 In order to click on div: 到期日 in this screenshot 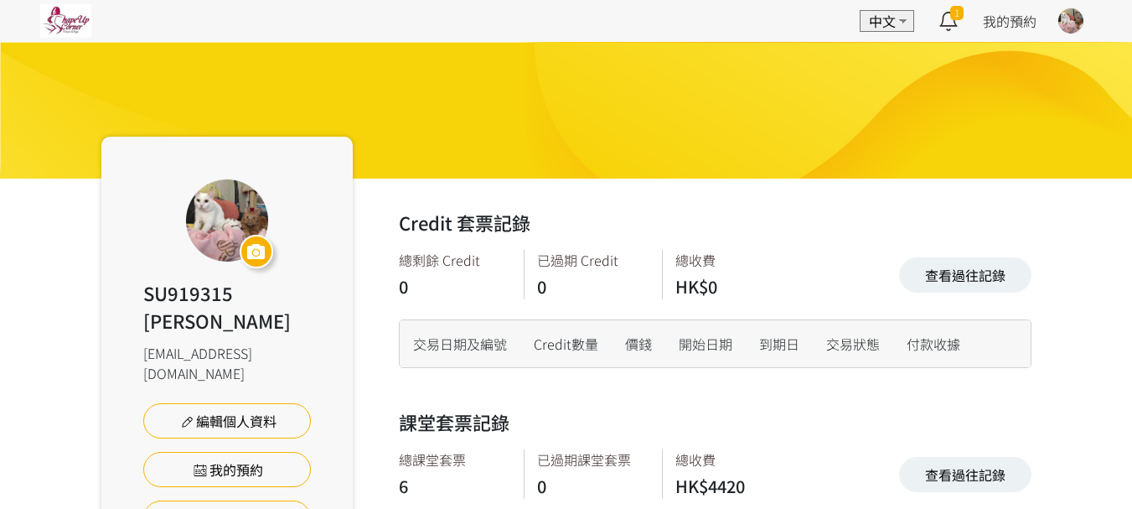, I will do `click(779, 344)`.